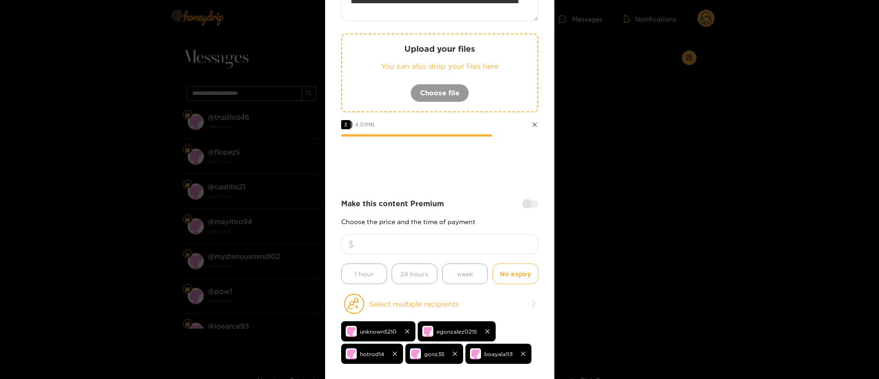 The width and height of the screenshot is (879, 379). What do you see at coordinates (415, 274) in the screenshot?
I see `button: 24 hours` at bounding box center [415, 274].